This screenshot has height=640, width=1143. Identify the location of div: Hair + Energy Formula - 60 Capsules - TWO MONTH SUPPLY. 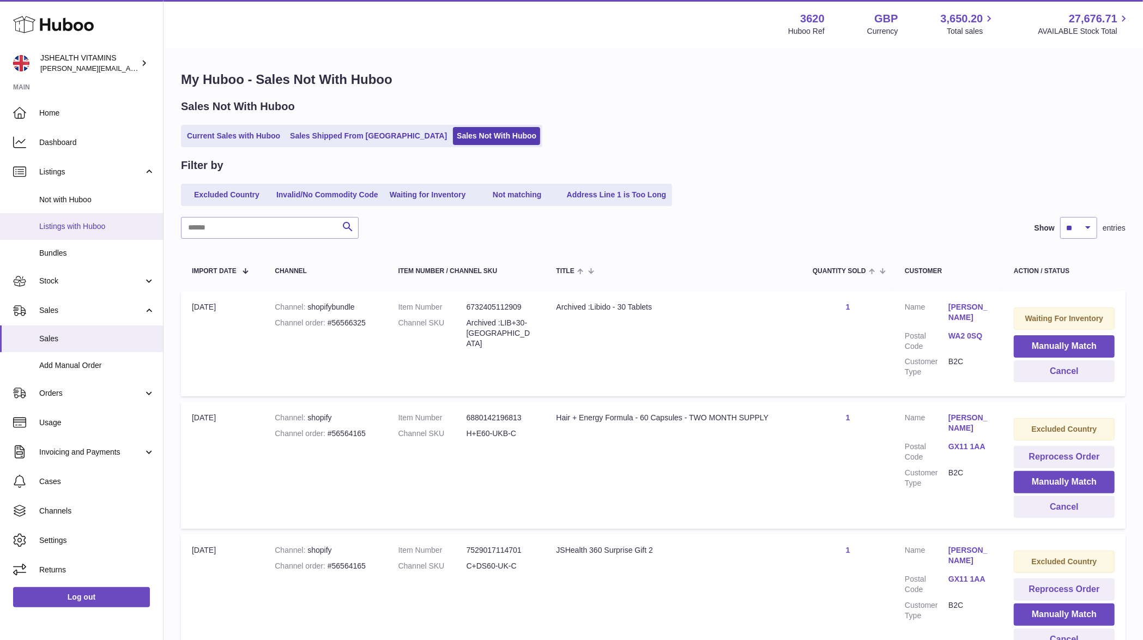
(674, 418).